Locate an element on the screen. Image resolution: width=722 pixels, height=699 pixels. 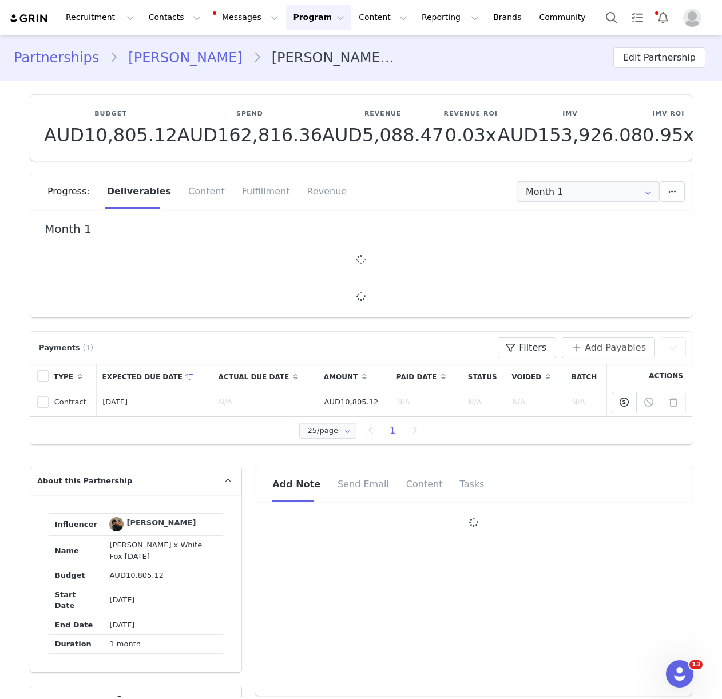
th: Actions is located at coordinates (649, 376).